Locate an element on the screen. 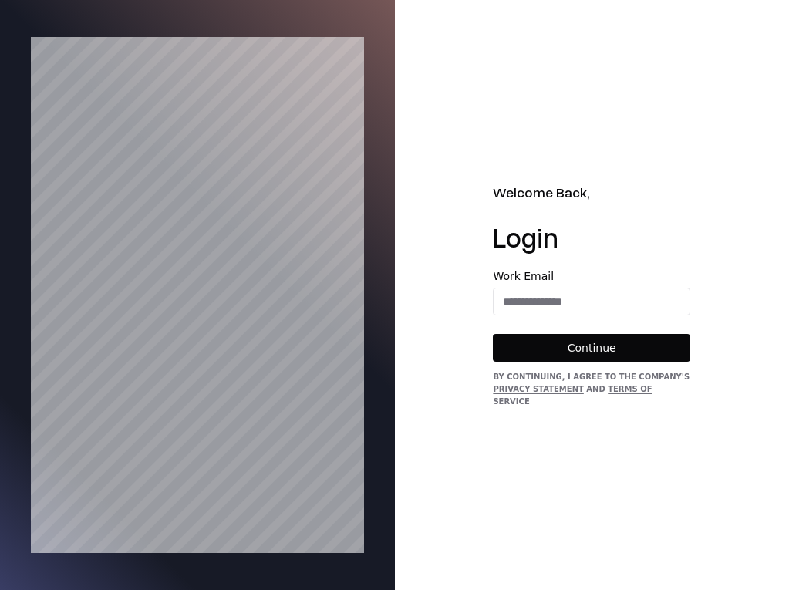 Image resolution: width=789 pixels, height=590 pixels. label: Work Email is located at coordinates (592, 276).